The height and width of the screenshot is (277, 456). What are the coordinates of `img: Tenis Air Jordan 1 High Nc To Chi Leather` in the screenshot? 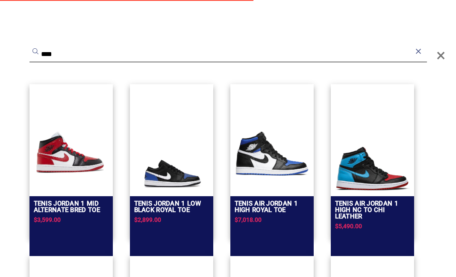 It's located at (372, 168).